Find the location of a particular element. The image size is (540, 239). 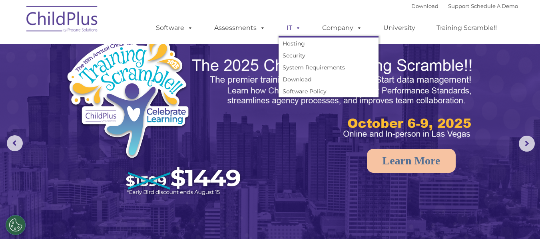

a: IT is located at coordinates (294, 28).